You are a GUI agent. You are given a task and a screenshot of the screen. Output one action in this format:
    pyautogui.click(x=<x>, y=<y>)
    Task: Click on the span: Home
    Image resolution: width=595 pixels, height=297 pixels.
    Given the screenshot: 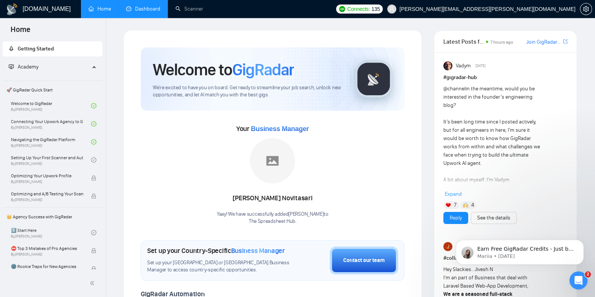 What is the action you would take?
    pyautogui.click(x=20, y=32)
    